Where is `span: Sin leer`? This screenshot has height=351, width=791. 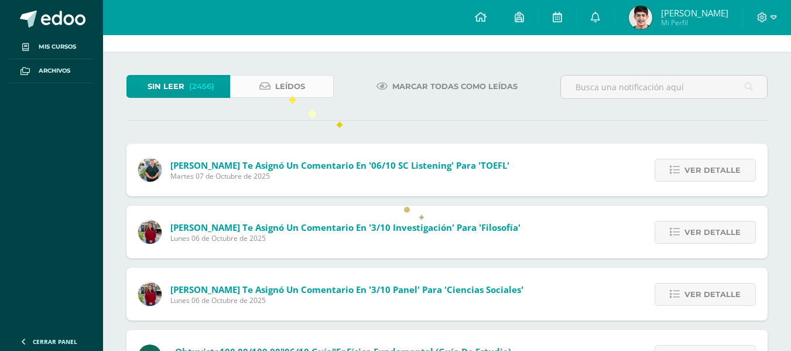 span: Sin leer is located at coordinates (166, 86).